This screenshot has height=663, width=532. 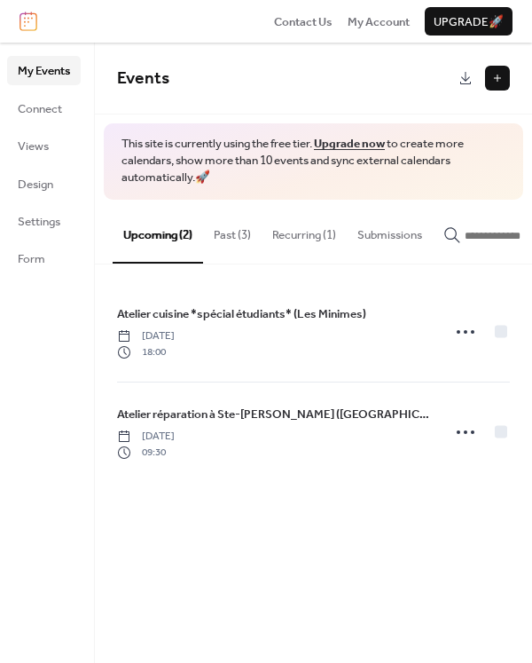 What do you see at coordinates (43, 71) in the screenshot?
I see `span: My Events` at bounding box center [43, 71].